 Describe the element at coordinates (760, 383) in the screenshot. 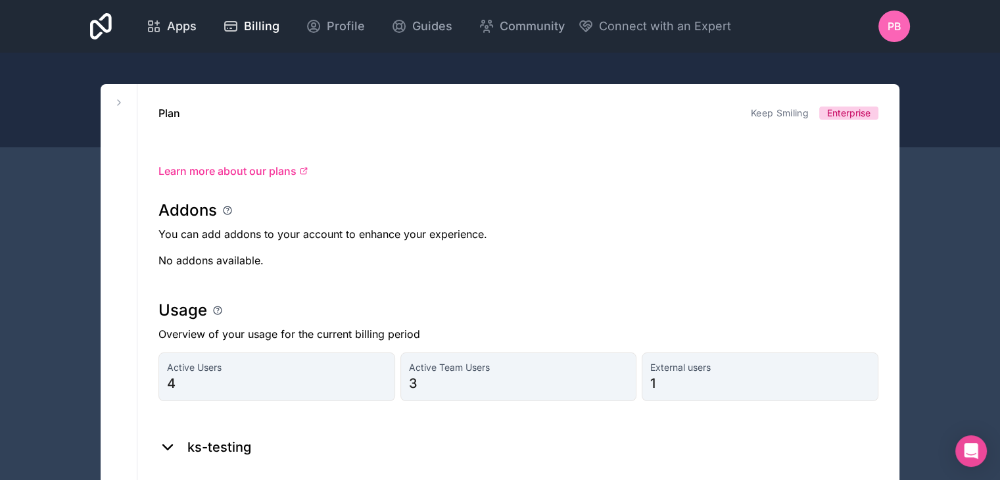

I see `span: 1` at that location.